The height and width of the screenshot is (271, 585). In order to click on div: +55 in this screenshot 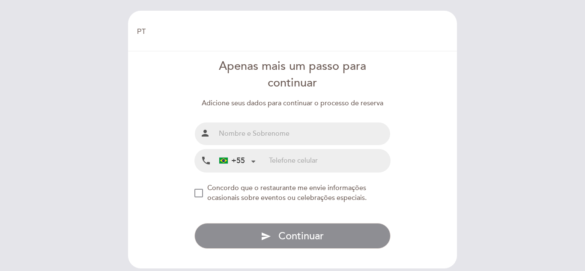, I will do `click(232, 161)`.